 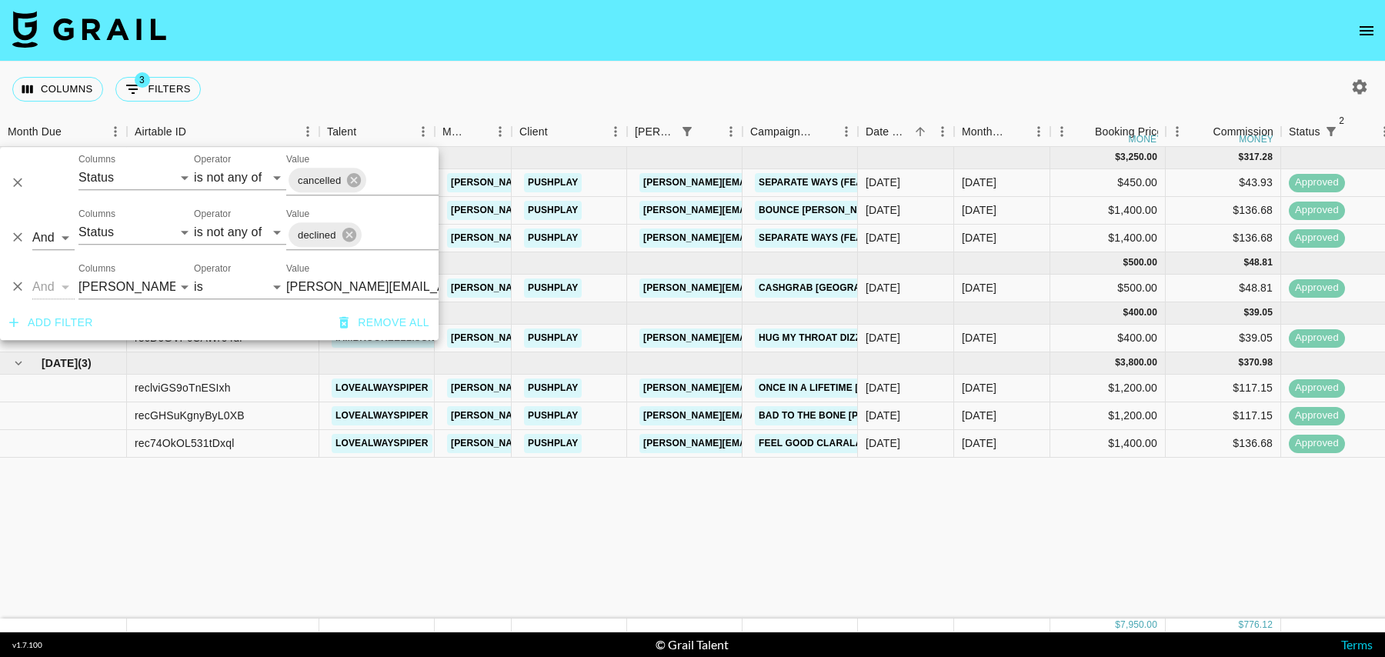 What do you see at coordinates (692, 645) in the screenshot?
I see `div: © Grail Talent` at bounding box center [692, 645].